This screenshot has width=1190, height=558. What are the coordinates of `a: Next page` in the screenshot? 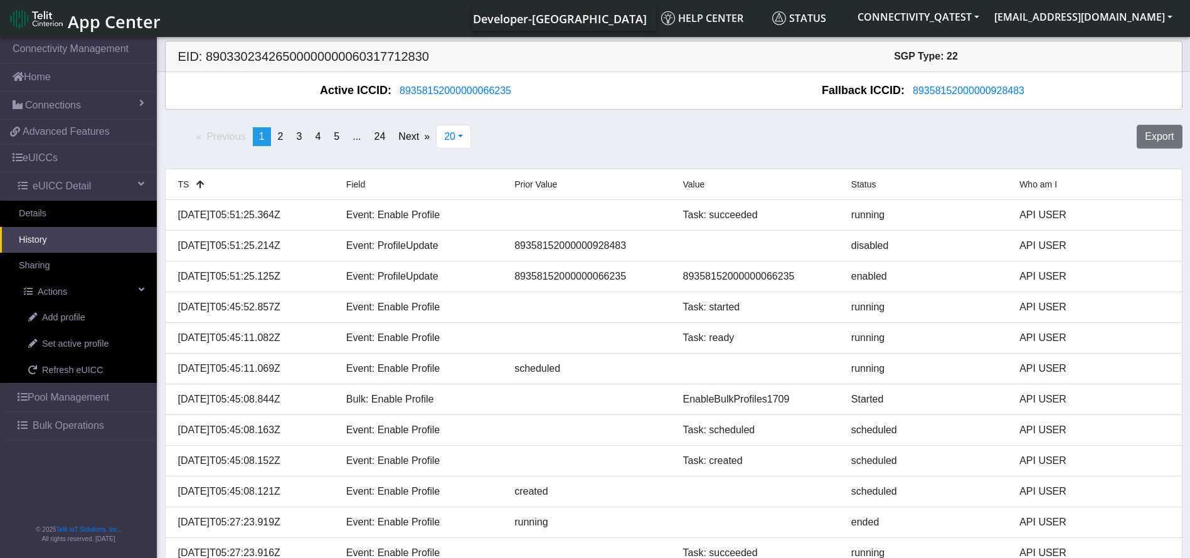 It's located at (414, 137).